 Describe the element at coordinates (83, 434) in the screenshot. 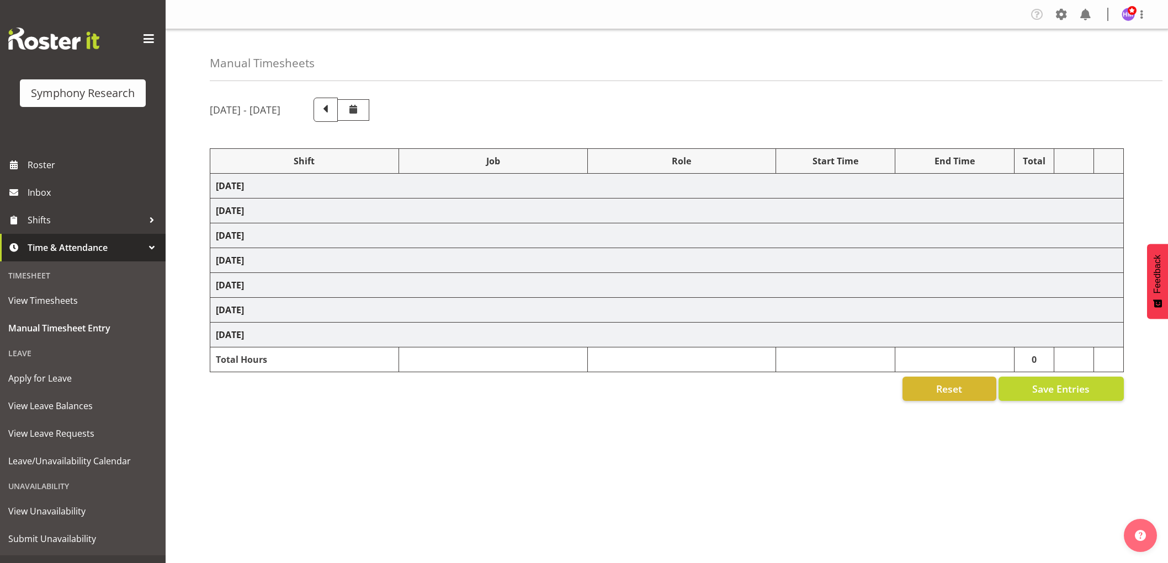

I see `a: View Leave Requests` at that location.